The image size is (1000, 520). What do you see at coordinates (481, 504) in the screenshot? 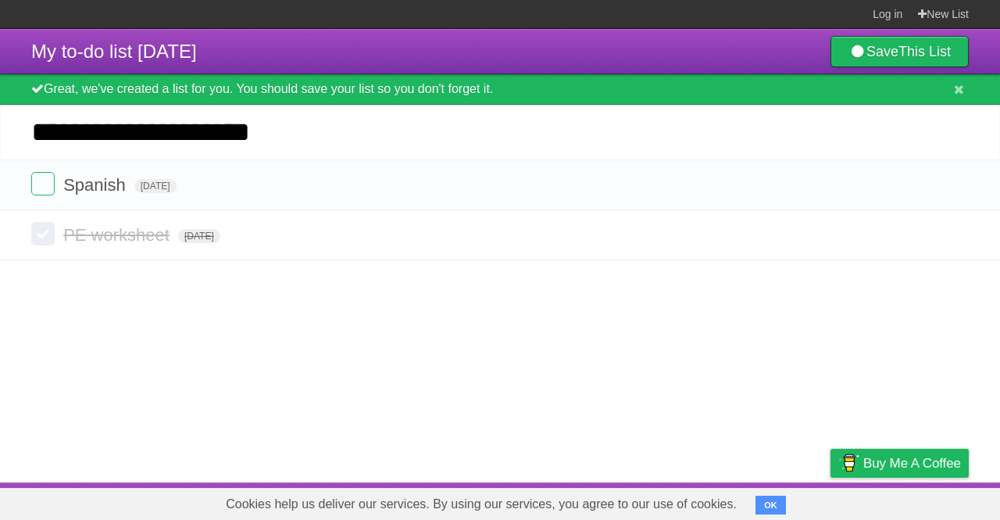
I see `span: Cookies help us deliver our services. By using our services, you agree to our use of cookies.` at bounding box center [481, 504].